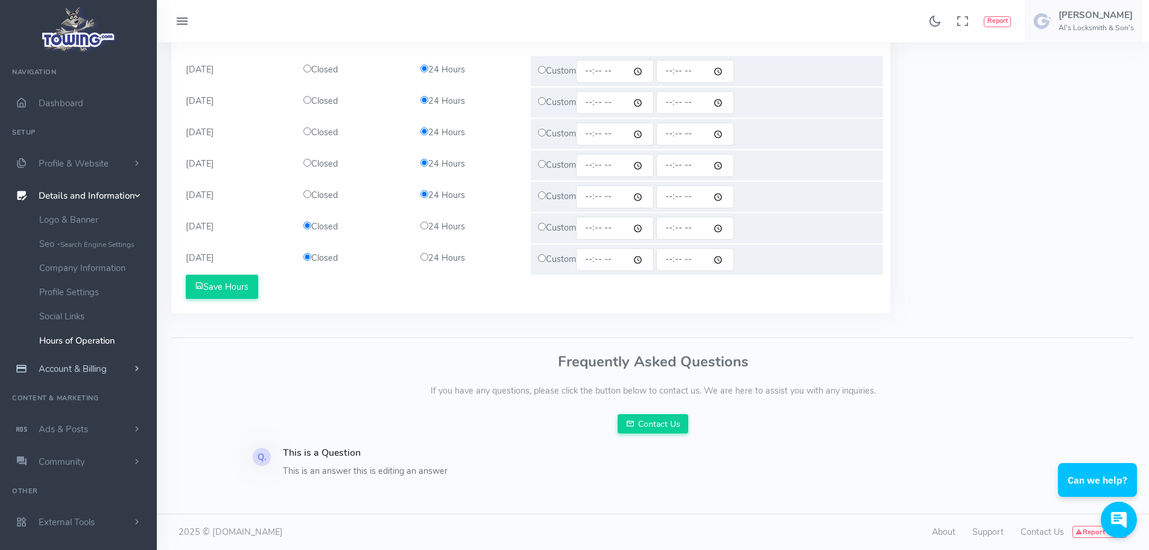  Describe the element at coordinates (988, 531) in the screenshot. I see `a: Support` at that location.